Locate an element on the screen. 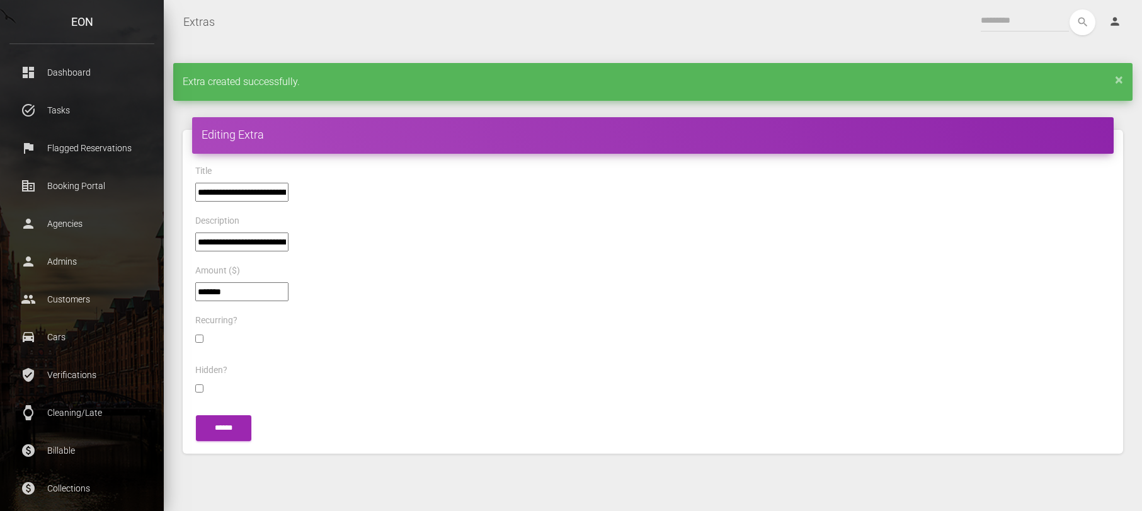 The width and height of the screenshot is (1142, 511). p: Admins is located at coordinates (82, 261).